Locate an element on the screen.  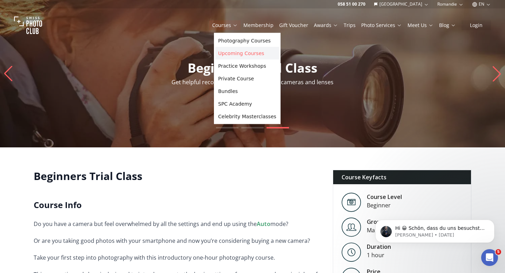
a: Meet Us is located at coordinates (420, 25).